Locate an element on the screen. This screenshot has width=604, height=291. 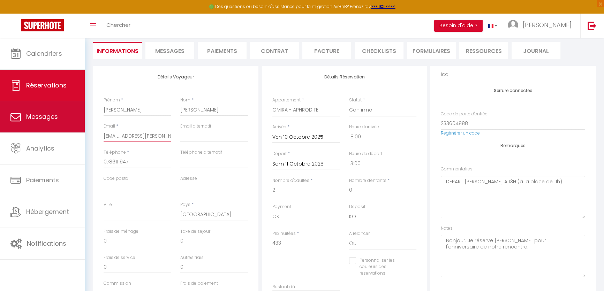
label: Deposit is located at coordinates (357, 207).